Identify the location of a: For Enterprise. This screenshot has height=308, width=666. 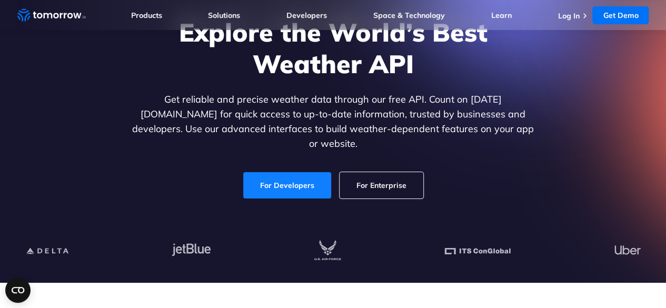
(381, 185).